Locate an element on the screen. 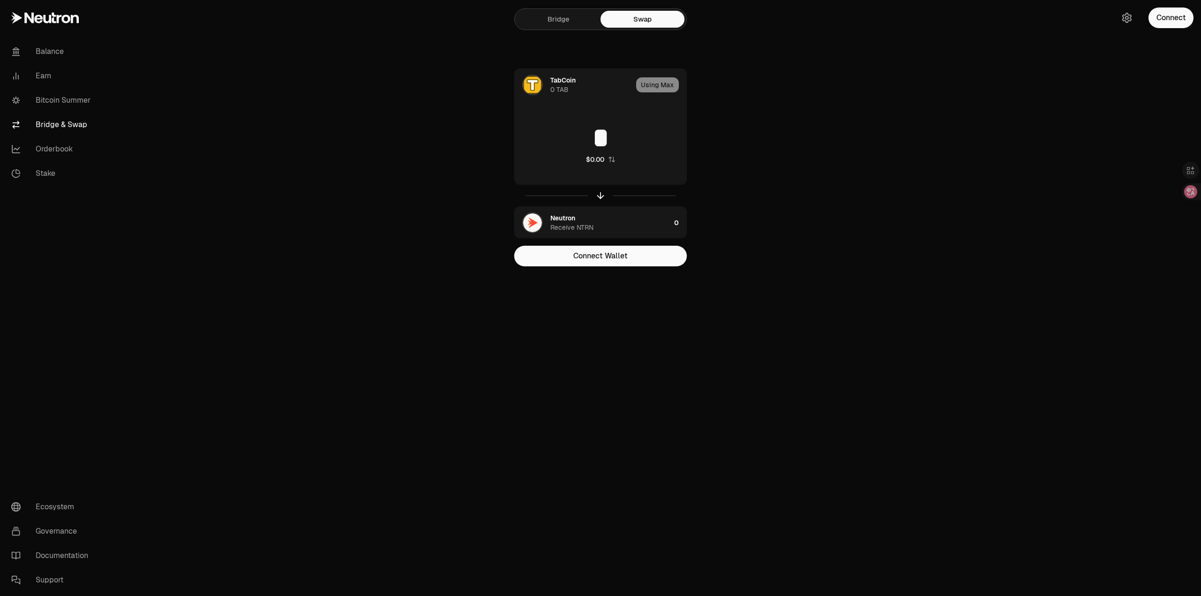  a: Balance is located at coordinates (53, 52).